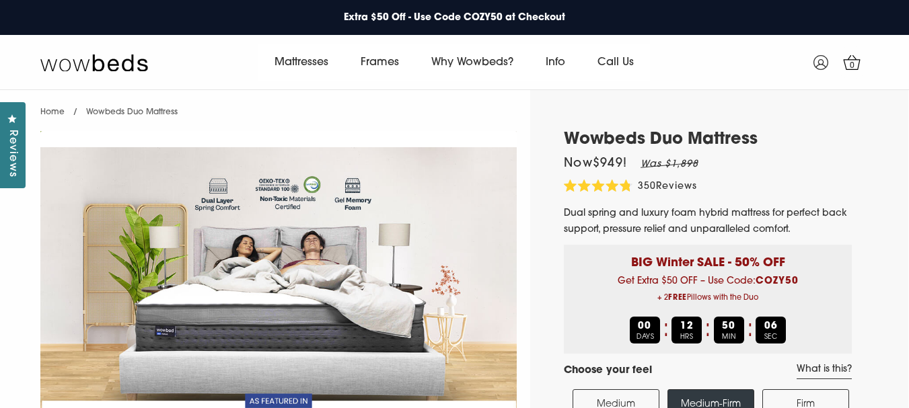 The width and height of the screenshot is (909, 408). Describe the element at coordinates (109, 107) in the screenshot. I see `nav: breadcrumbs` at that location.